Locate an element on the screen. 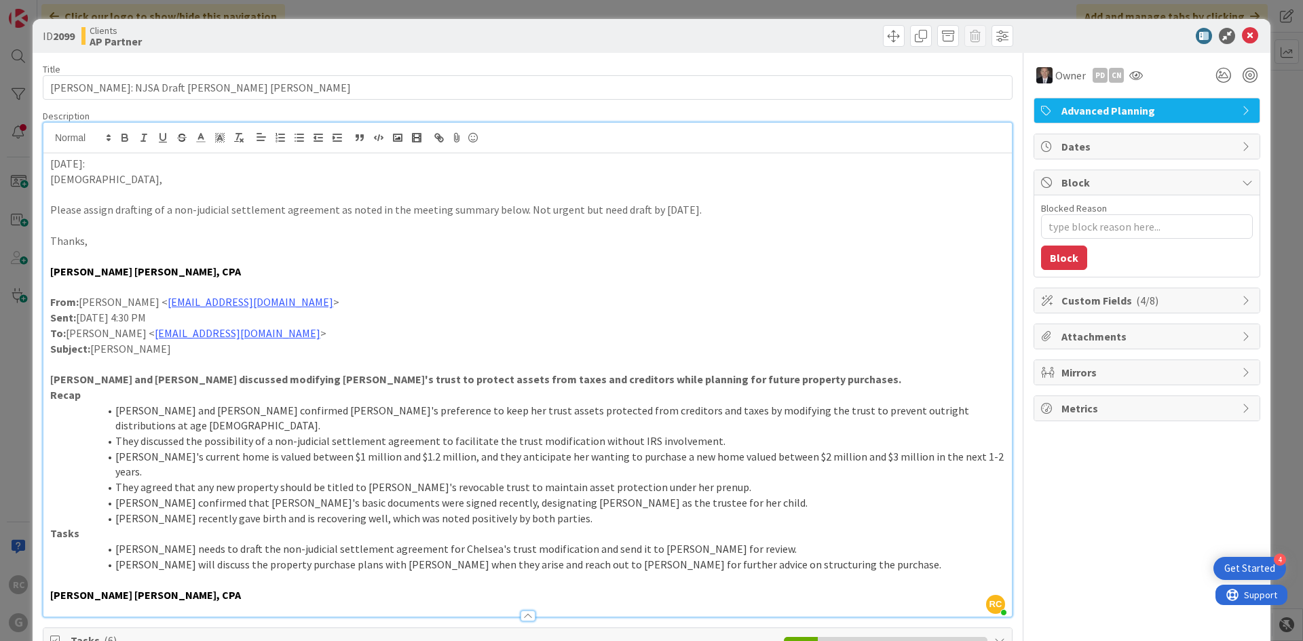 This screenshot has height=641, width=1303. input: type card name here... is located at coordinates (527, 88).